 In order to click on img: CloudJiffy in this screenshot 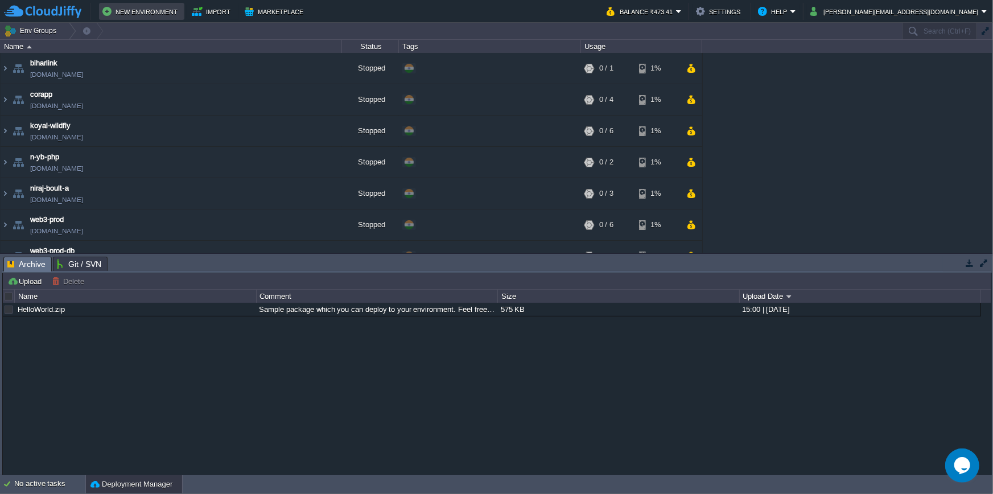, I will do `click(43, 11)`.